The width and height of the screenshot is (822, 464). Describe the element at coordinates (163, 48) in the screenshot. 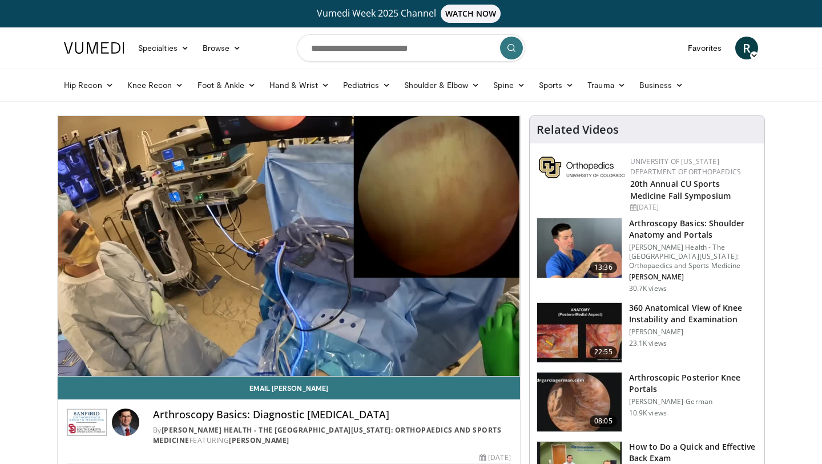

I see `a: Specialties` at that location.